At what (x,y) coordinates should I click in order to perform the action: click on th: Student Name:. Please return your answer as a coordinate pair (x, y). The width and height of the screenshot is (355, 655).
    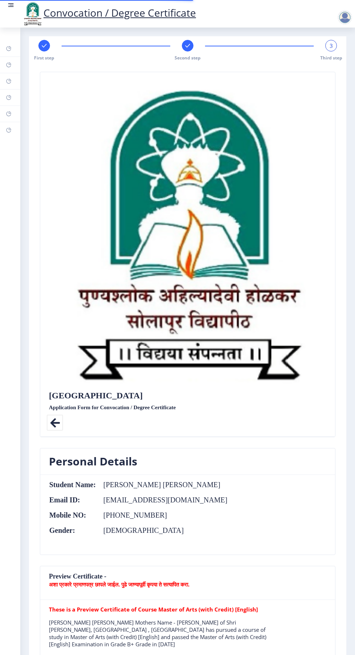
    Looking at the image, I should click on (72, 484).